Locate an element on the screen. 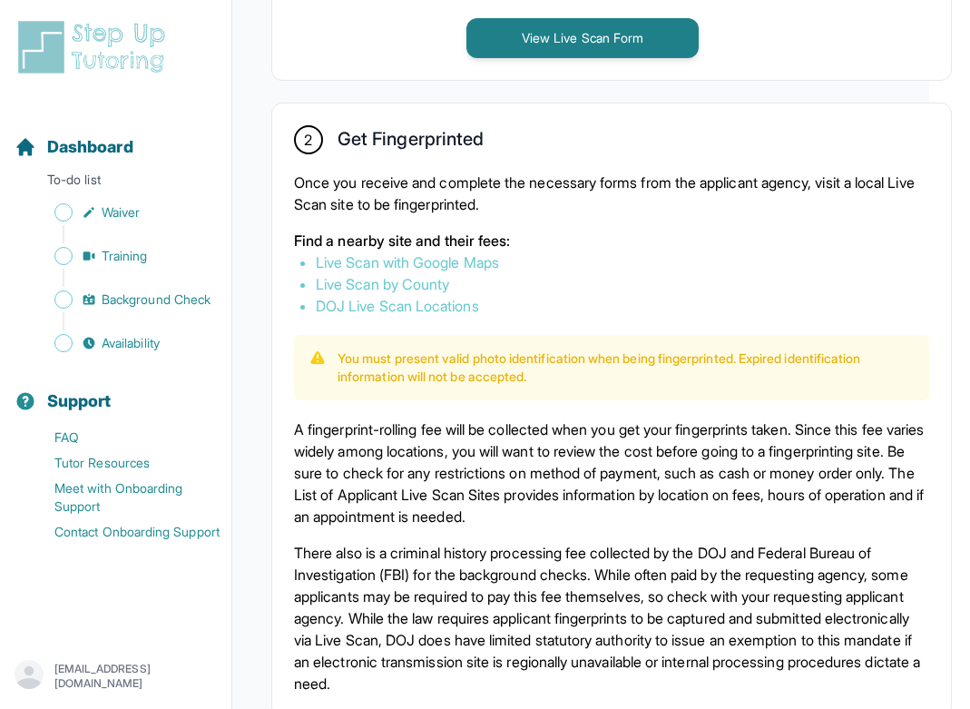 The image size is (970, 709). img: logo is located at coordinates (95, 47).